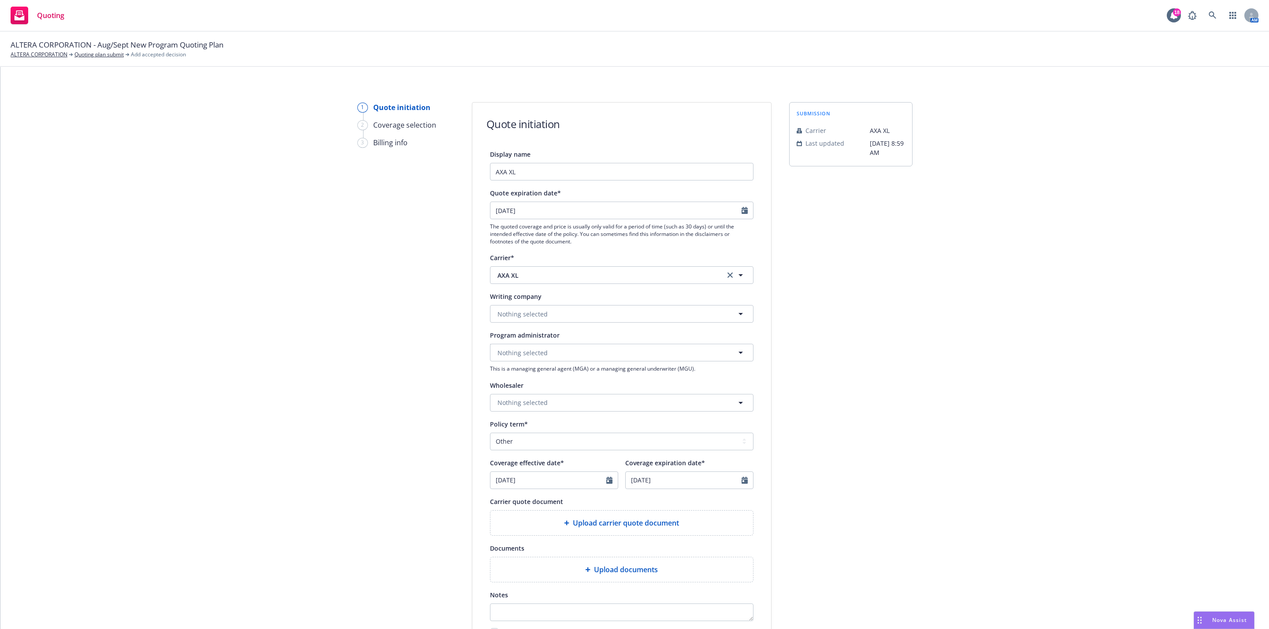  Describe the element at coordinates (1199, 621) in the screenshot. I see `div: Drag to move` at that location.